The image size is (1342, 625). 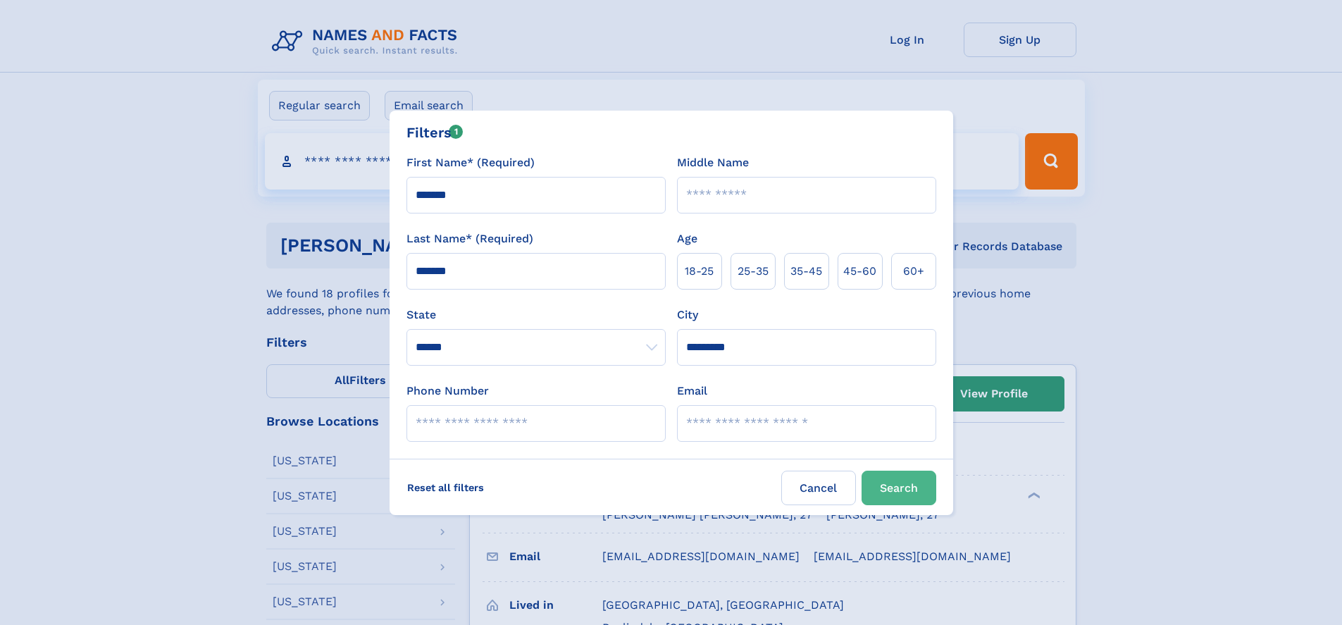 I want to click on label: Age, so click(x=687, y=239).